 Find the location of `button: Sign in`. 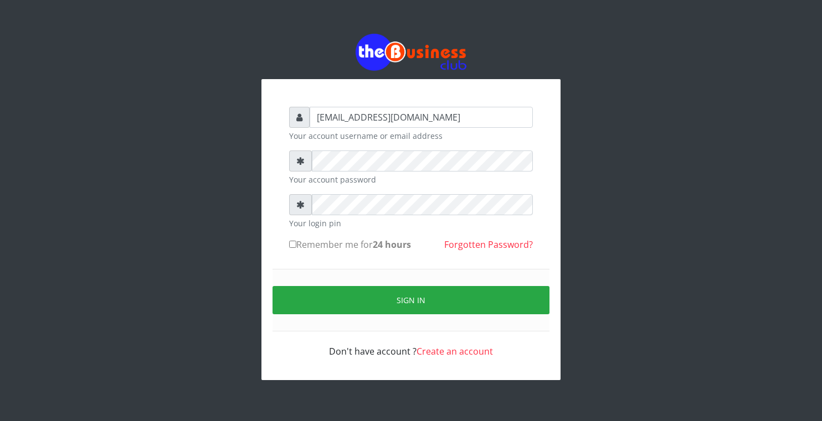

button: Sign in is located at coordinates (411, 300).